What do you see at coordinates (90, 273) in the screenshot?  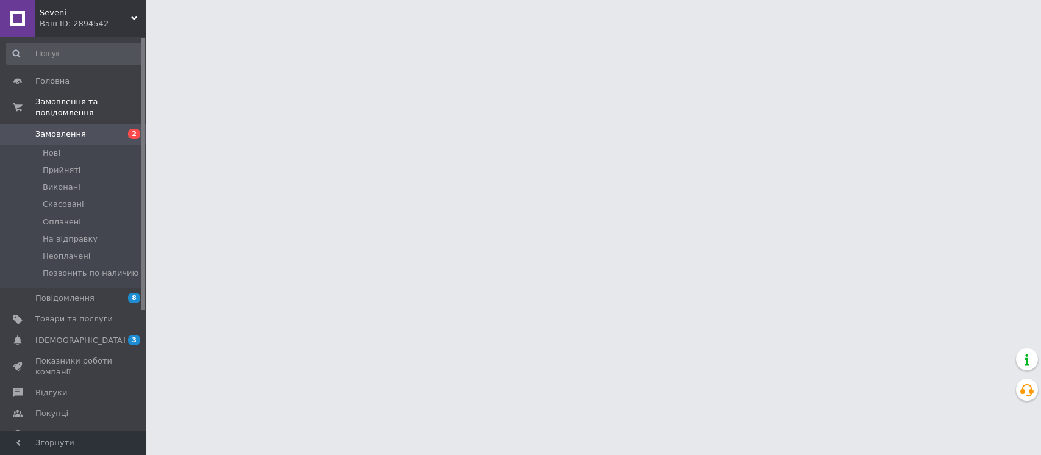 I see `span: Позвонить по наличию` at bounding box center [90, 273].